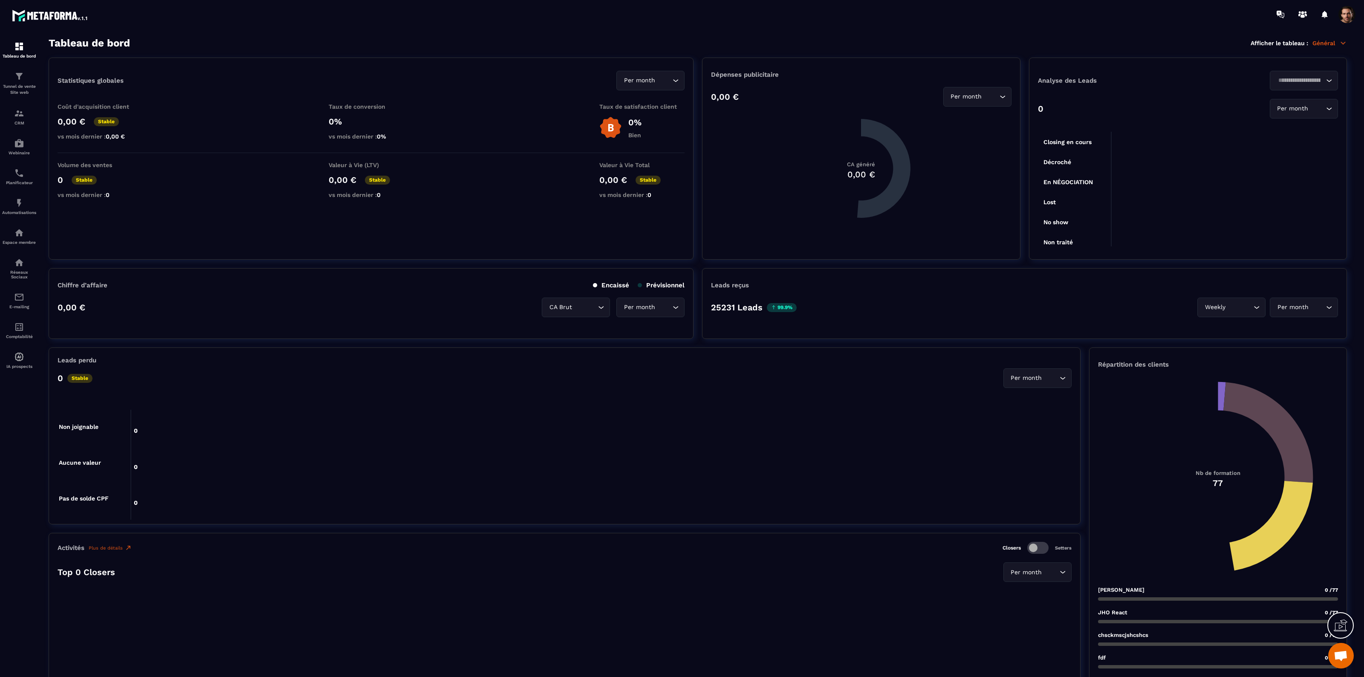 This screenshot has width=1364, height=677. What do you see at coordinates (19, 366) in the screenshot?
I see `p: IA prospects` at bounding box center [19, 366].